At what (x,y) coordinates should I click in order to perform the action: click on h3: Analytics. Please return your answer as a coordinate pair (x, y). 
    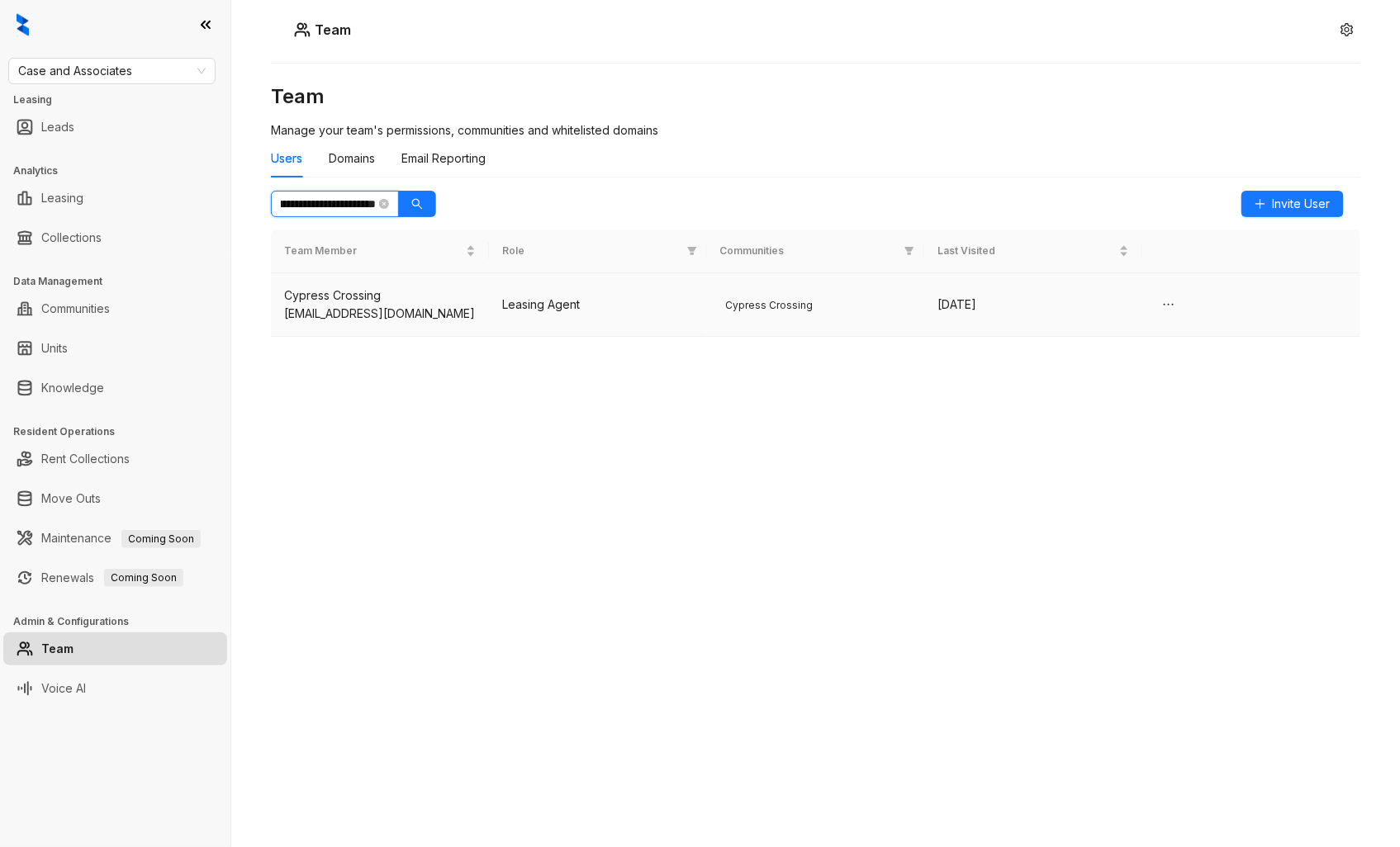
    Looking at the image, I should click on (121, 171).